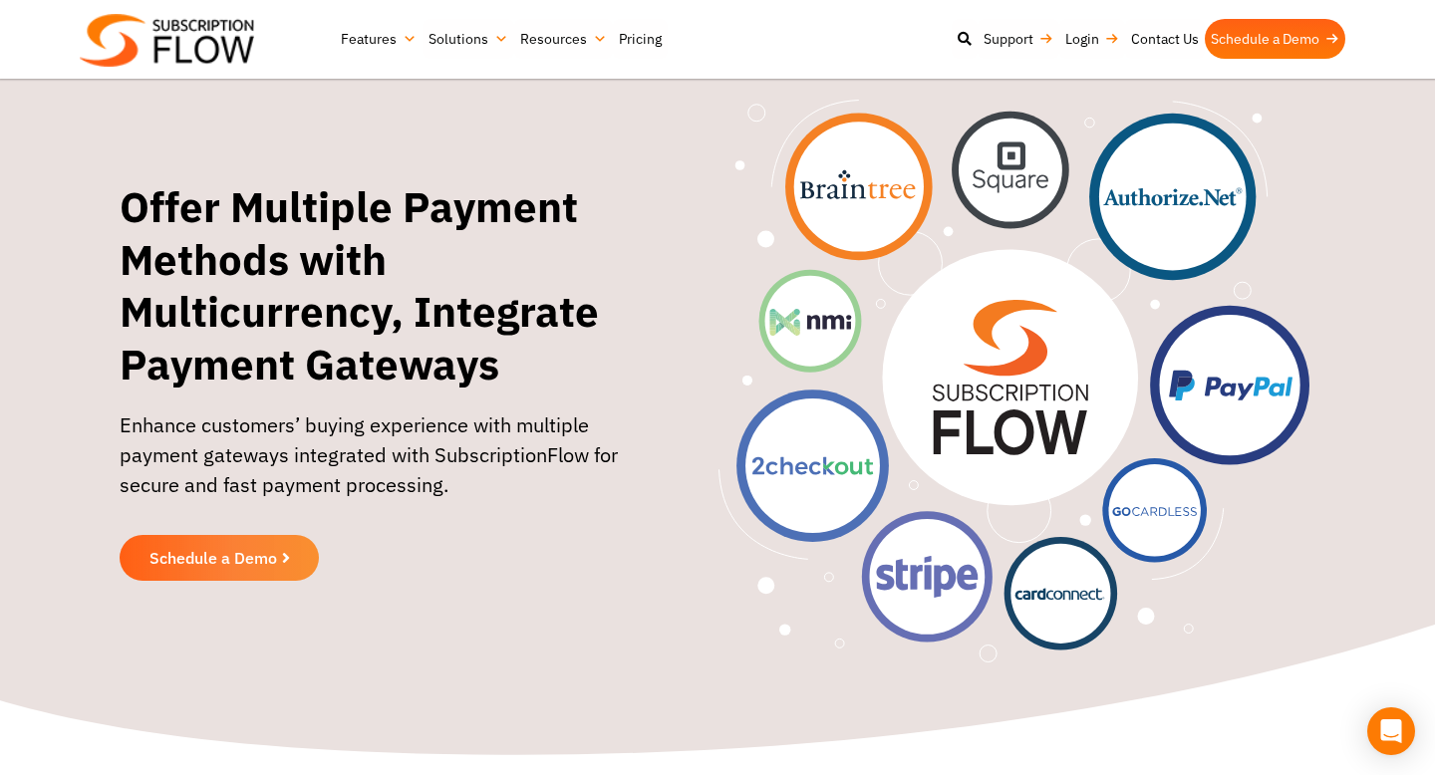  I want to click on img: Offer Multiple Payment Methods with Multicurrency, Integrate Payment Gateways, so click(1013, 381).